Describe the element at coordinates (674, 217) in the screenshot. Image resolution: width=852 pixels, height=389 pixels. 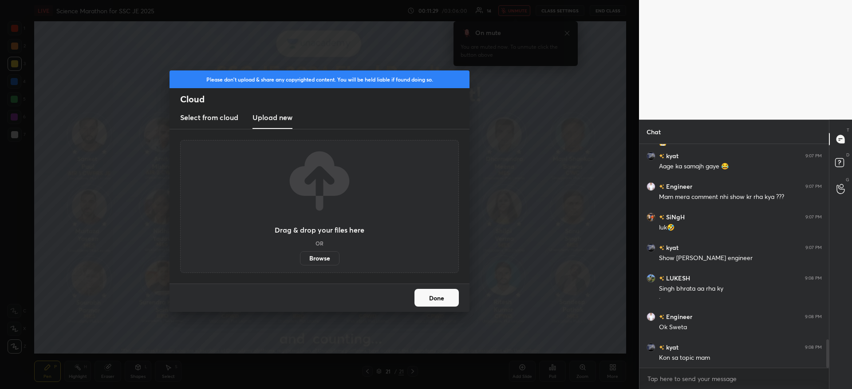
I see `h6: SiNgH` at that location.